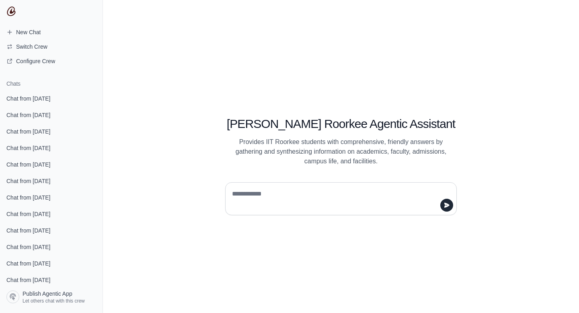 This screenshot has width=579, height=313. Describe the element at coordinates (53, 301) in the screenshot. I see `span: Let others chat with this crew` at that location.